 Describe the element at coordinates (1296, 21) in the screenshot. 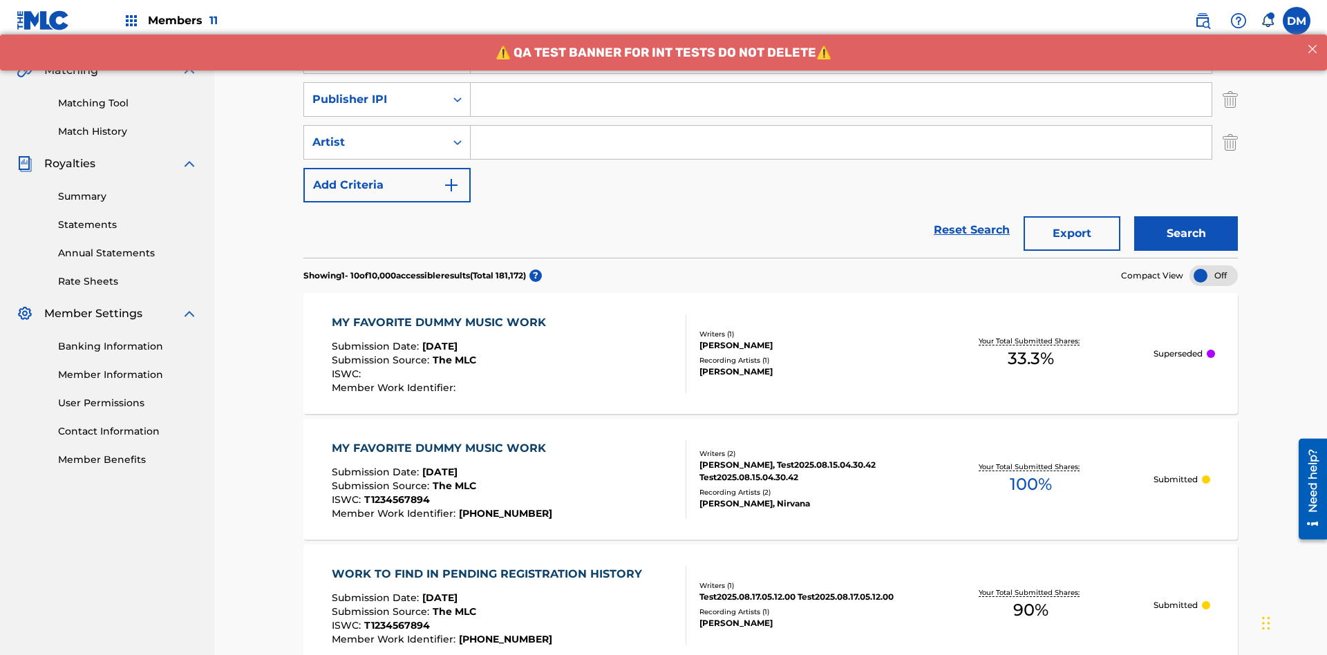

I see `div: User Menu` at that location.